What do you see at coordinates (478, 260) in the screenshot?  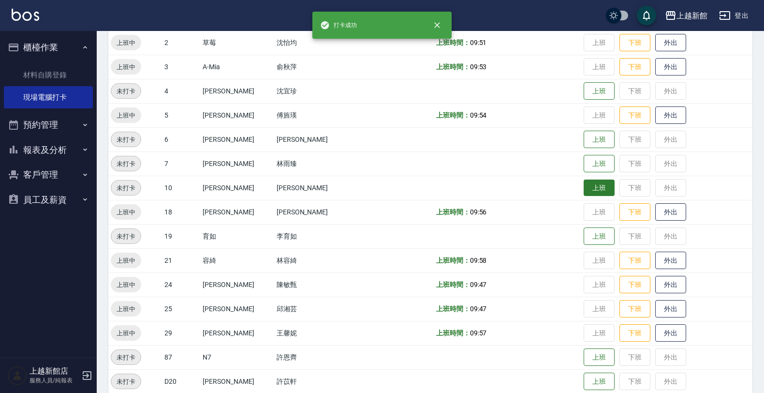 I see `span: 09:58` at bounding box center [478, 260].